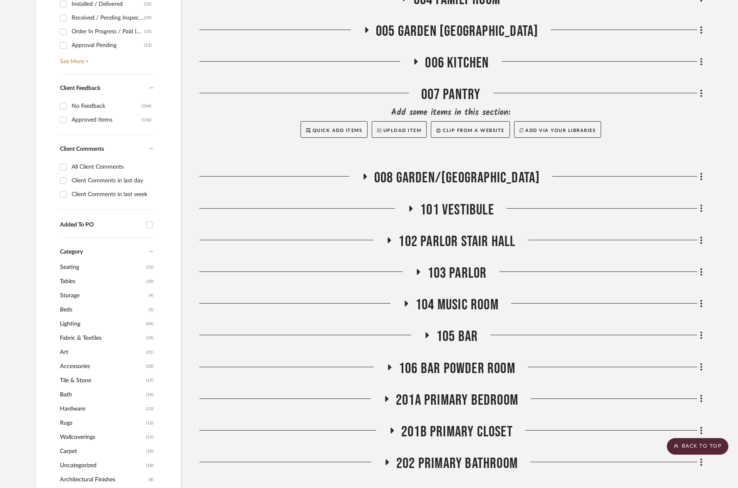 This screenshot has width=738, height=488. Describe the element at coordinates (102, 366) in the screenshot. I see `span: Accessories` at that location.